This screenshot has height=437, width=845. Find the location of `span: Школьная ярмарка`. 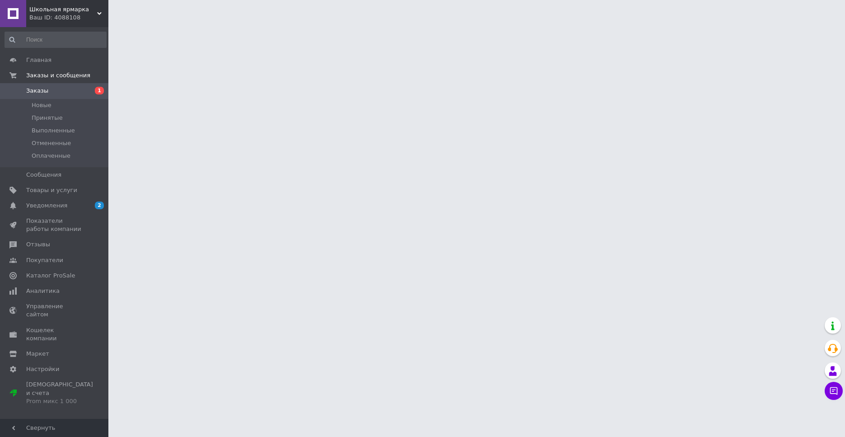

span: Школьная ярмарка is located at coordinates (63, 9).